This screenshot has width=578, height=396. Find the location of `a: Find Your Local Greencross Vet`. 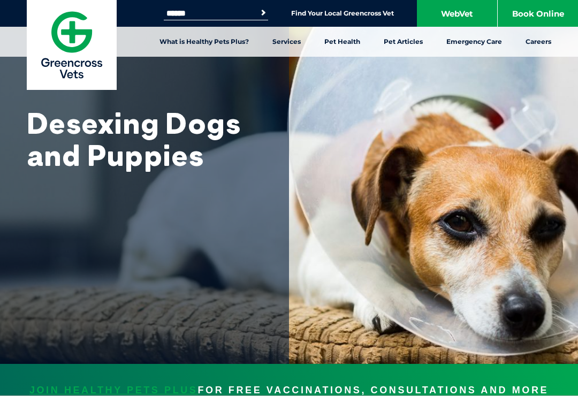

a: Find Your Local Greencross Vet is located at coordinates (343, 13).